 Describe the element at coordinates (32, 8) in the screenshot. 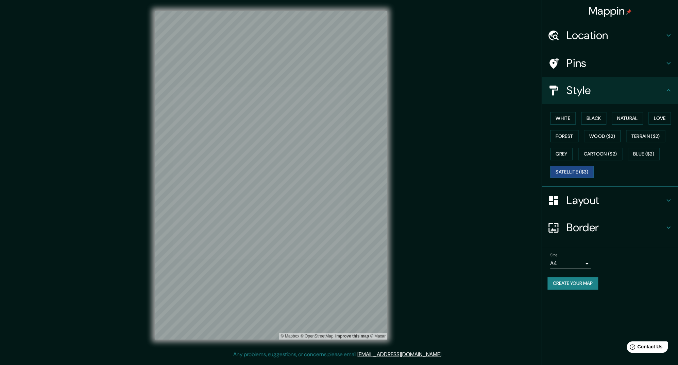

I see `span: Contact Us` at that location.